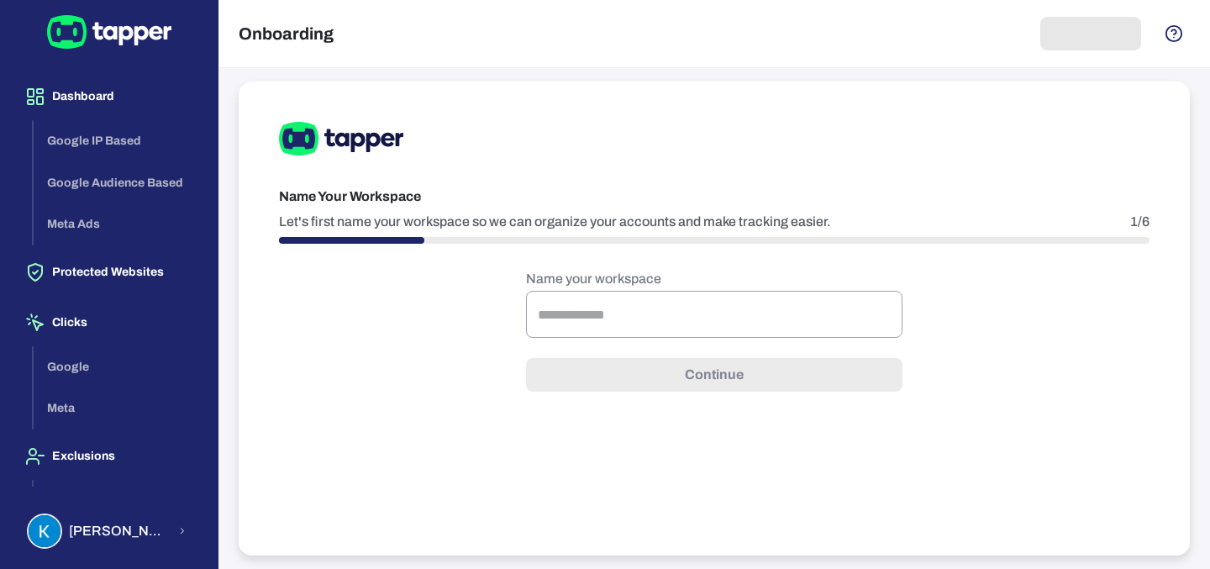  Describe the element at coordinates (108, 323) in the screenshot. I see `button: Clicks` at that location.